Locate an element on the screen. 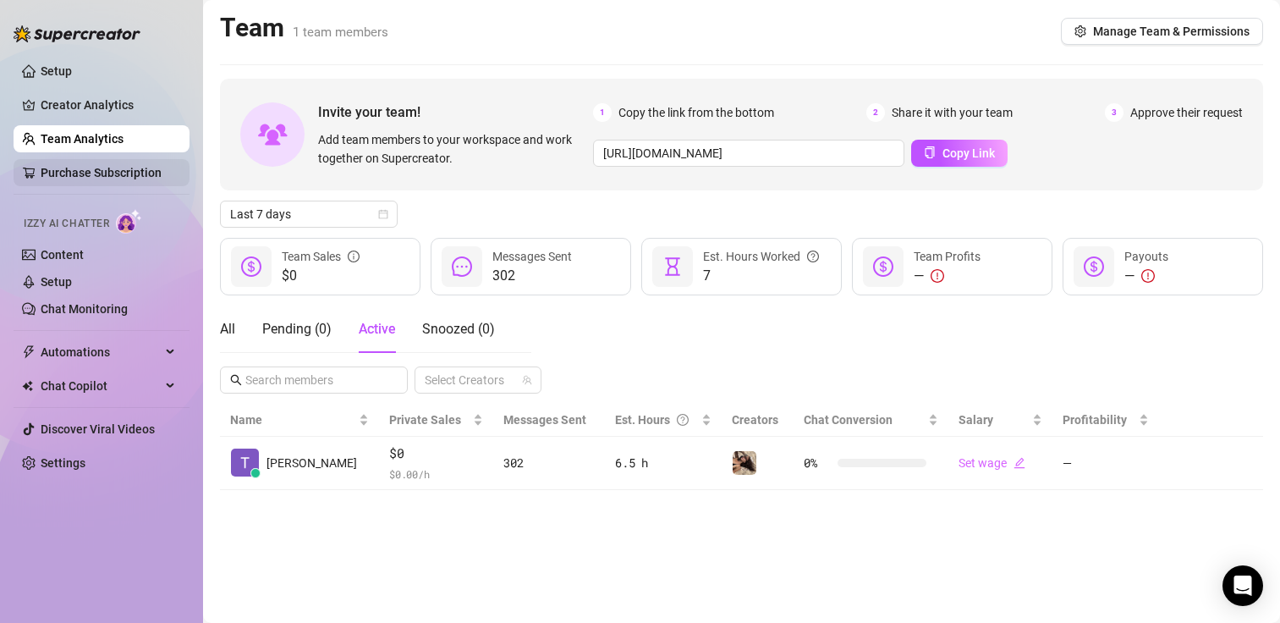 The height and width of the screenshot is (623, 1280). a: Creator Analytics is located at coordinates (108, 105).